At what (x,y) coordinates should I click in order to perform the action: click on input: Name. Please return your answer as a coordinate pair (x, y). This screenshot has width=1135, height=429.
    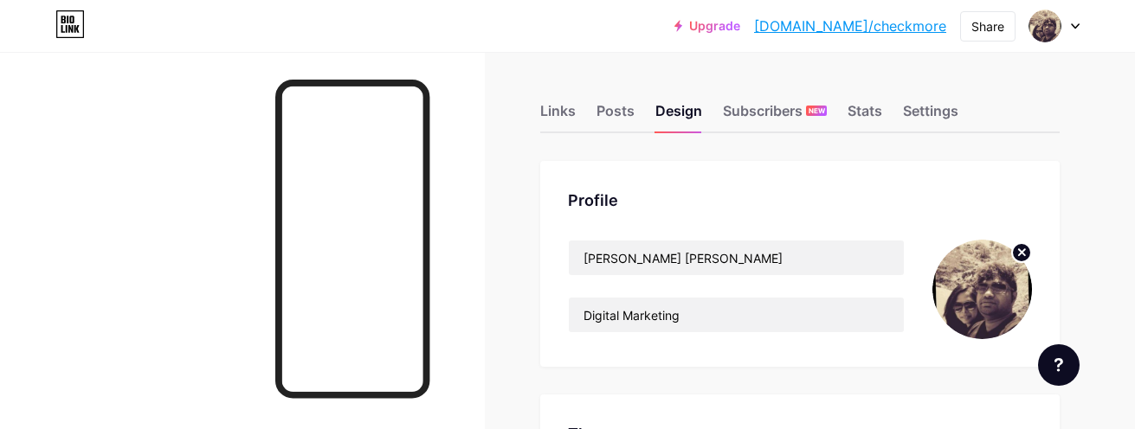
    Looking at the image, I should click on (736, 258).